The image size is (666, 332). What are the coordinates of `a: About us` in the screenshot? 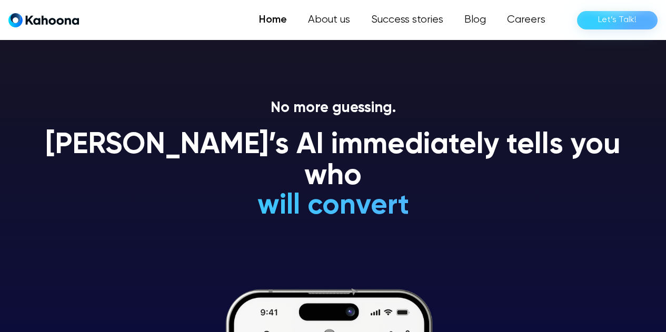 It's located at (329, 20).